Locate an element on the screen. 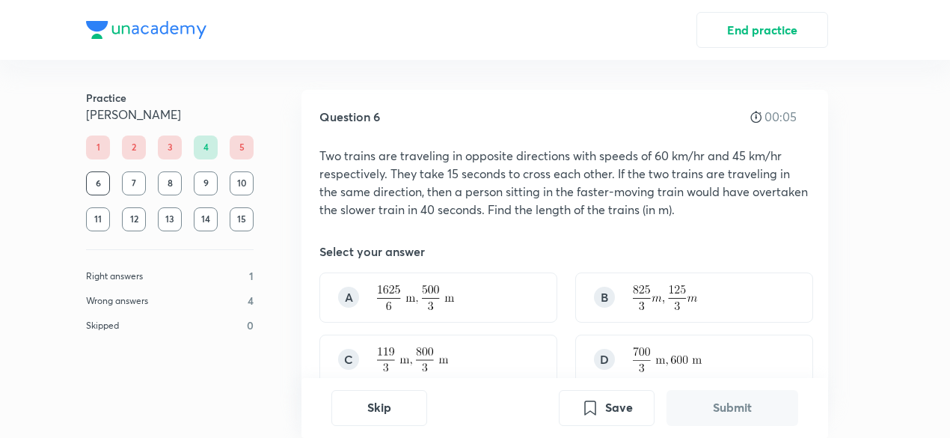 The image size is (950, 438). div: 7 is located at coordinates (134, 183).